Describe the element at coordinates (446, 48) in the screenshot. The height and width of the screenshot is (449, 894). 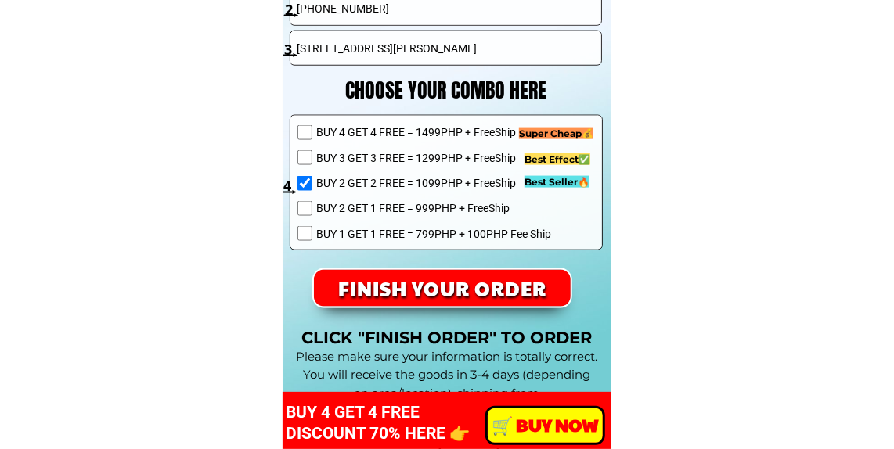
I see `input: Full Address* ( Province - City - Barangay )` at that location.